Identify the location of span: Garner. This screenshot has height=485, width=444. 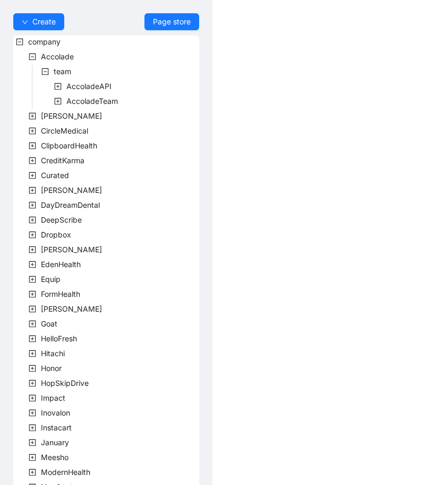
(71, 309).